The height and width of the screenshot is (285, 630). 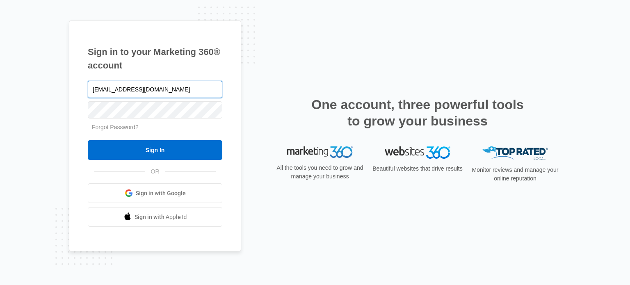 I want to click on a: Sign in with Apple Id, so click(x=155, y=217).